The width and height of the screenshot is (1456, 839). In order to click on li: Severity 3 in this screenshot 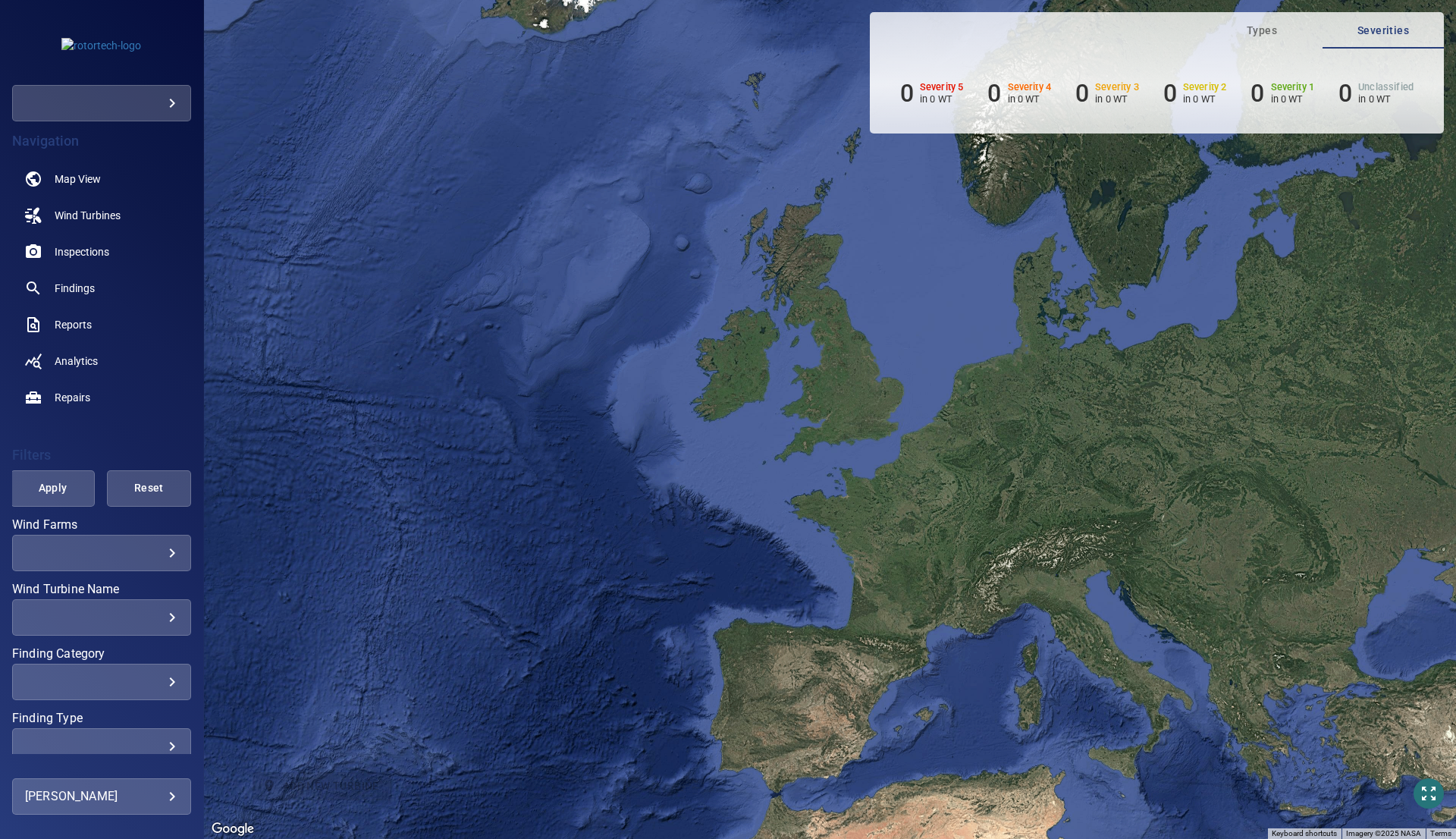, I will do `click(1107, 94)`.